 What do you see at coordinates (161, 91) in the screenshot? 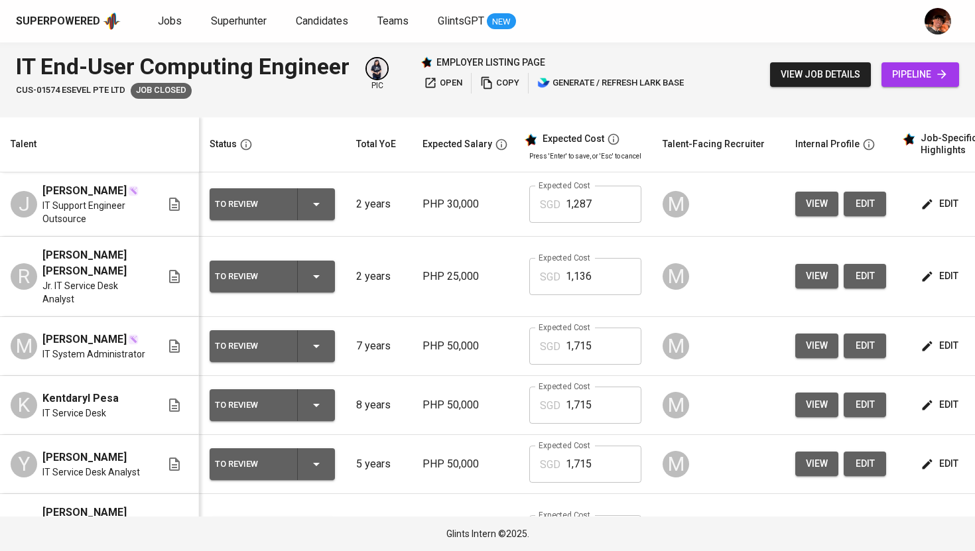
I see `div: Client has not responded > 14 days` at bounding box center [161, 91].